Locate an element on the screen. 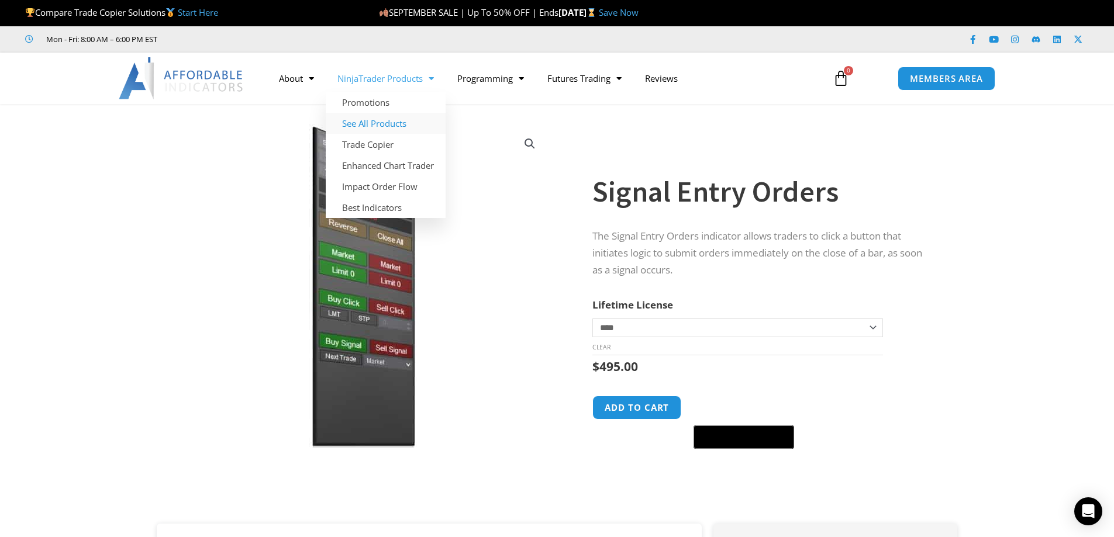  a: MEMBERS AREA is located at coordinates (946, 78).